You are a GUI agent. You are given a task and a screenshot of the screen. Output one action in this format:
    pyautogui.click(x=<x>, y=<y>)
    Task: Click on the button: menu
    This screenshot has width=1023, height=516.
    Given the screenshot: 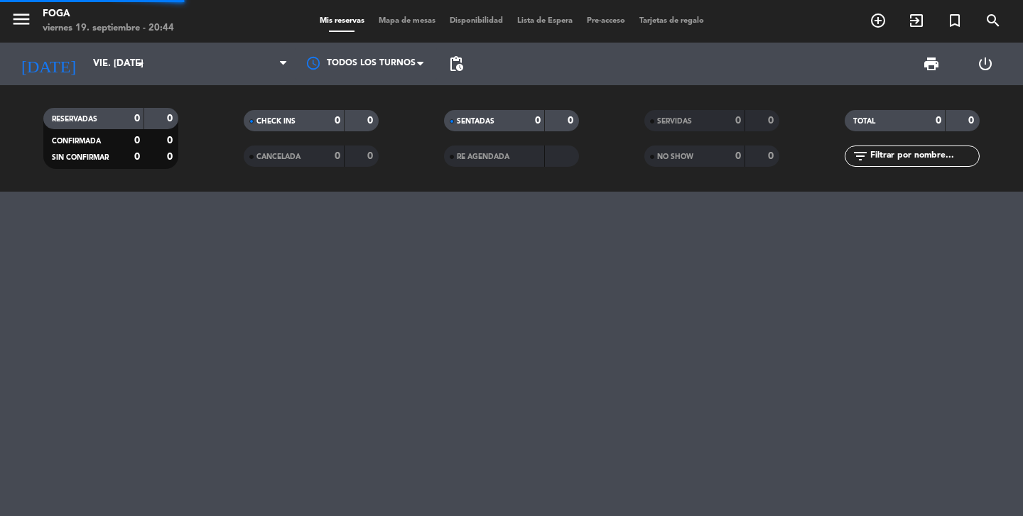 What is the action you would take?
    pyautogui.click(x=21, y=21)
    